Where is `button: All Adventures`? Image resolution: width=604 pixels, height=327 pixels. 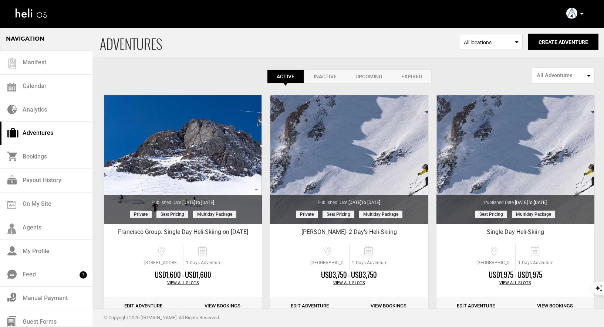
button: All Adventures is located at coordinates (563, 75).